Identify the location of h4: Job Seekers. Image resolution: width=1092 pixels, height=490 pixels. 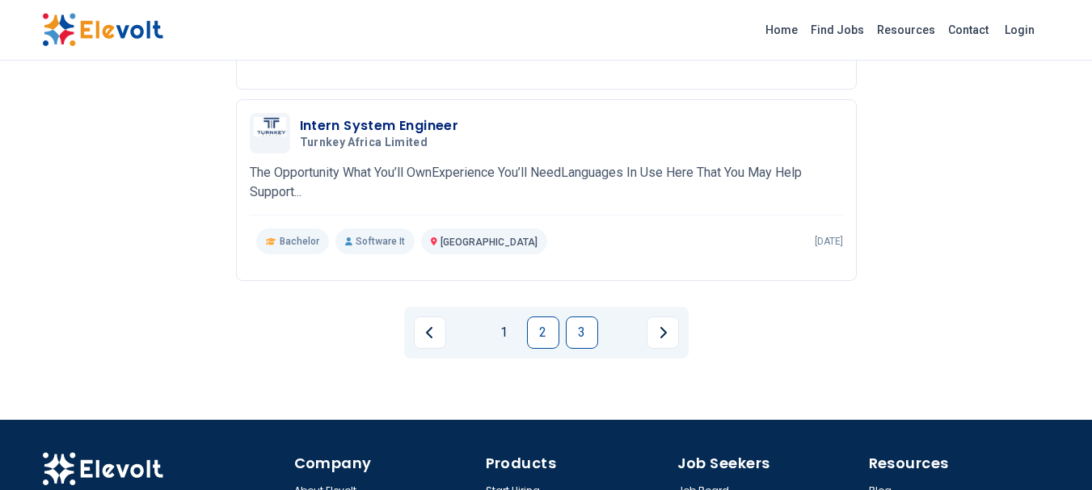
(768, 464).